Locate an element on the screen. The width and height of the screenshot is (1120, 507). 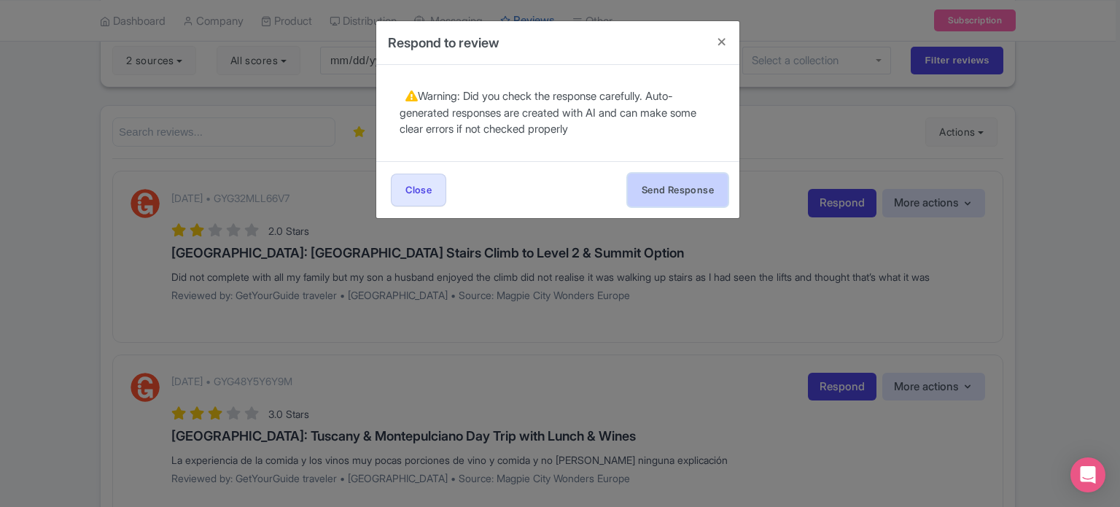
div: Open Intercom Messenger is located at coordinates (1088, 475).